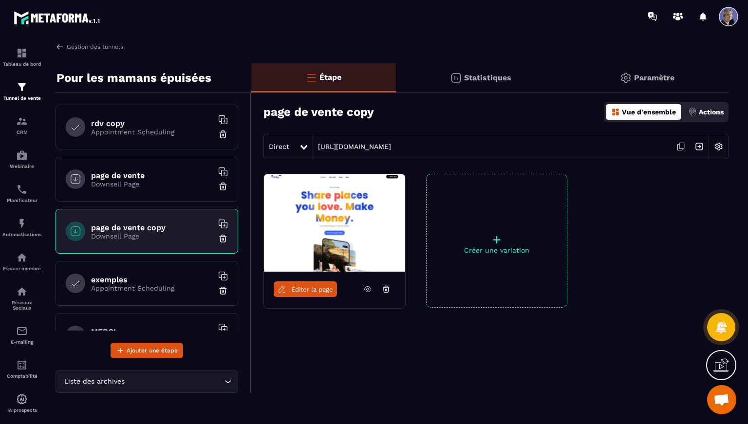  What do you see at coordinates (496, 250) in the screenshot?
I see `p: Créer une variation` at bounding box center [496, 250].